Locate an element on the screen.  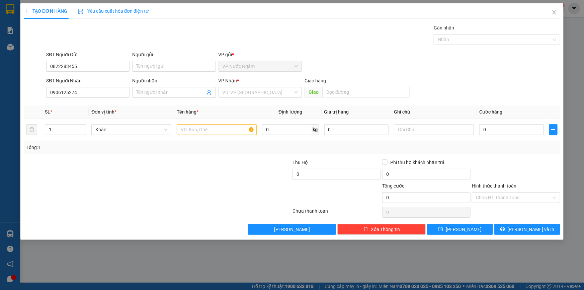
span: close is located at coordinates (555, 12).